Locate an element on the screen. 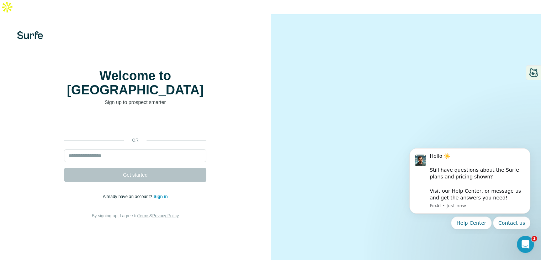 This screenshot has width=541, height=260. img: Profile image for FinAI is located at coordinates (22, 19).